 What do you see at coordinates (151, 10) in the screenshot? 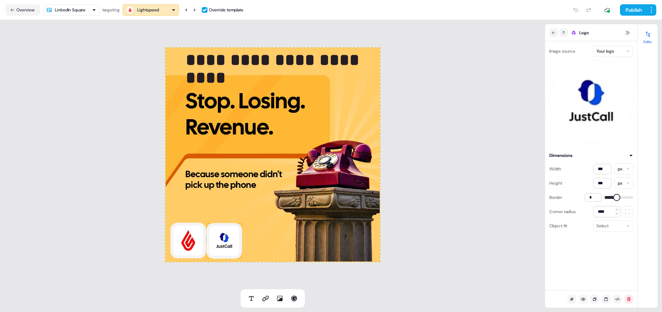
I see `button: Lightspeed` at bounding box center [151, 10].